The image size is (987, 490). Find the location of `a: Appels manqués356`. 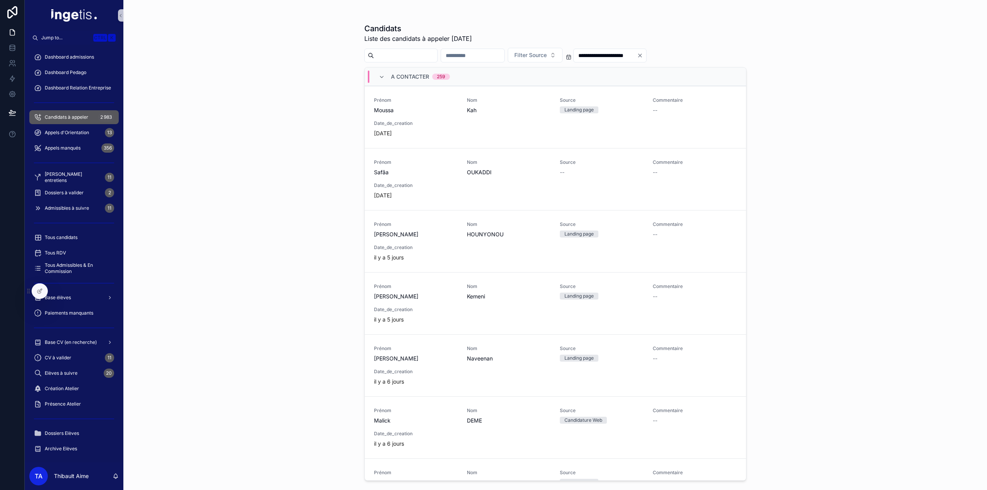

a: Appels manqués356 is located at coordinates (74, 148).